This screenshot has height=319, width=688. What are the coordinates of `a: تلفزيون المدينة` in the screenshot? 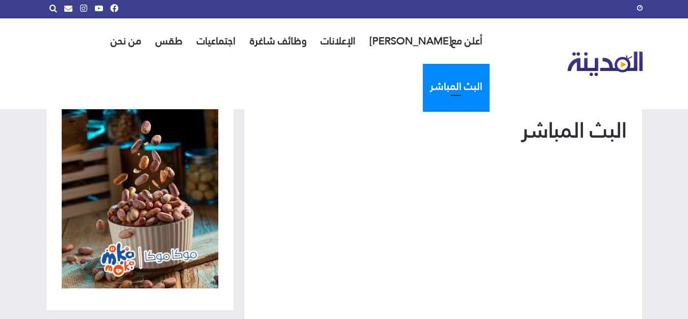 It's located at (605, 64).